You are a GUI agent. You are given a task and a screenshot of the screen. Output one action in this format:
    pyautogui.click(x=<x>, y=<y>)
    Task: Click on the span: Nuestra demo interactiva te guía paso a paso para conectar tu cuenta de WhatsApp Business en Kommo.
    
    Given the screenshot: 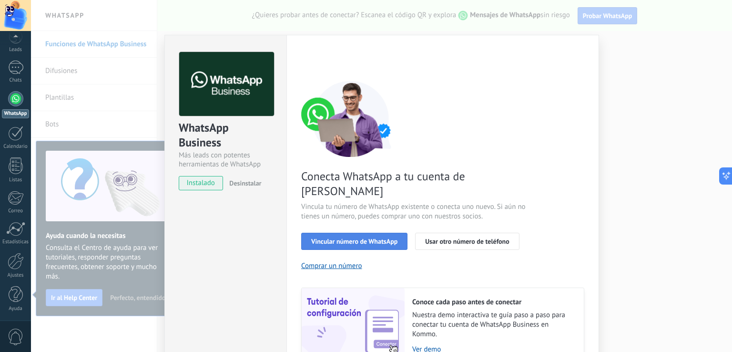 What is the action you would take?
    pyautogui.click(x=493, y=324)
    